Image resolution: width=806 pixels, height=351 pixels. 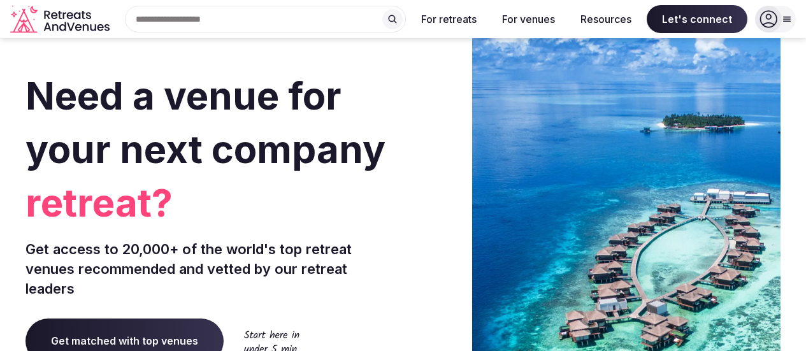 What do you see at coordinates (211, 269) in the screenshot?
I see `p: Get access to 20,000+ of the world's top retreat venues recommended and vetted by our retreat lea...` at bounding box center [211, 269].